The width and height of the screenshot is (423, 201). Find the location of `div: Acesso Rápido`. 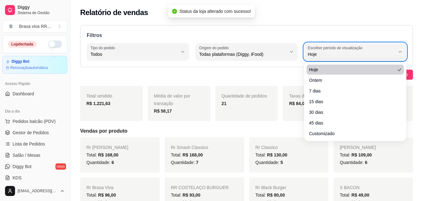

div: Acesso Rápido is located at coordinates (35, 84).